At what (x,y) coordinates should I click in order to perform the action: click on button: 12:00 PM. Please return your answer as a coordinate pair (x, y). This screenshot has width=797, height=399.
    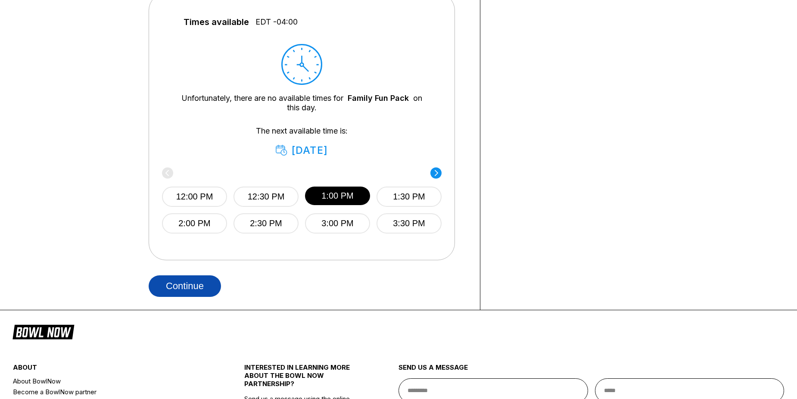
    Looking at the image, I should click on (194, 197).